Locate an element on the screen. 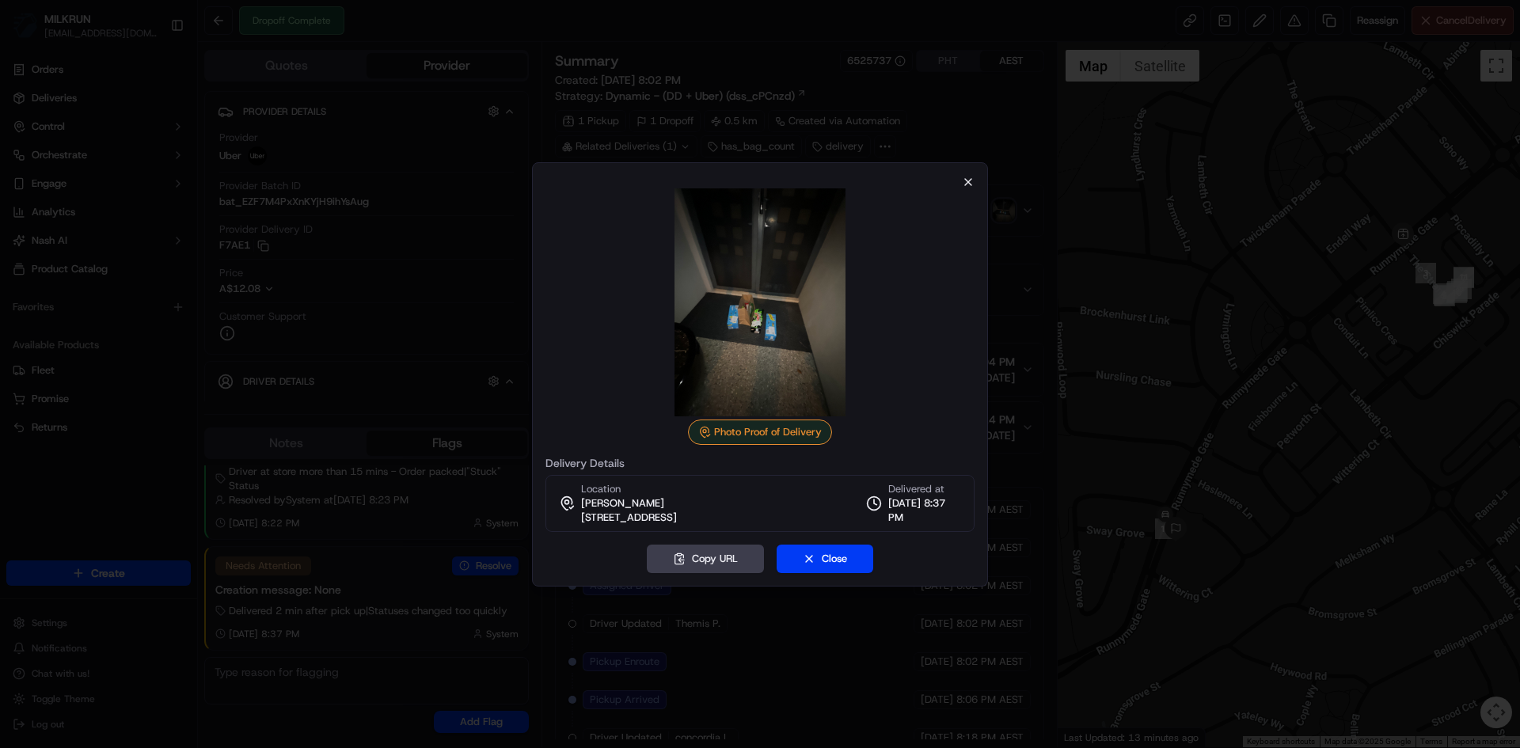 The width and height of the screenshot is (1520, 748). img: photo_proof_of_delivery image is located at coordinates (760, 302).